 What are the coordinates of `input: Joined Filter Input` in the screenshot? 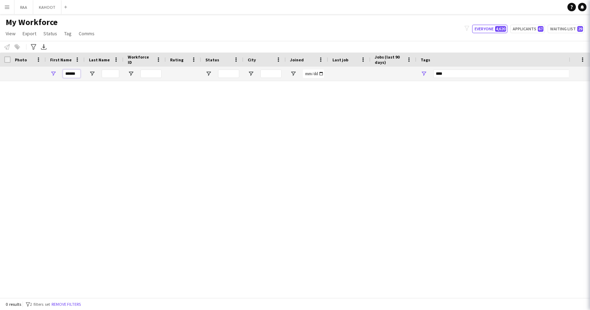 It's located at (313, 74).